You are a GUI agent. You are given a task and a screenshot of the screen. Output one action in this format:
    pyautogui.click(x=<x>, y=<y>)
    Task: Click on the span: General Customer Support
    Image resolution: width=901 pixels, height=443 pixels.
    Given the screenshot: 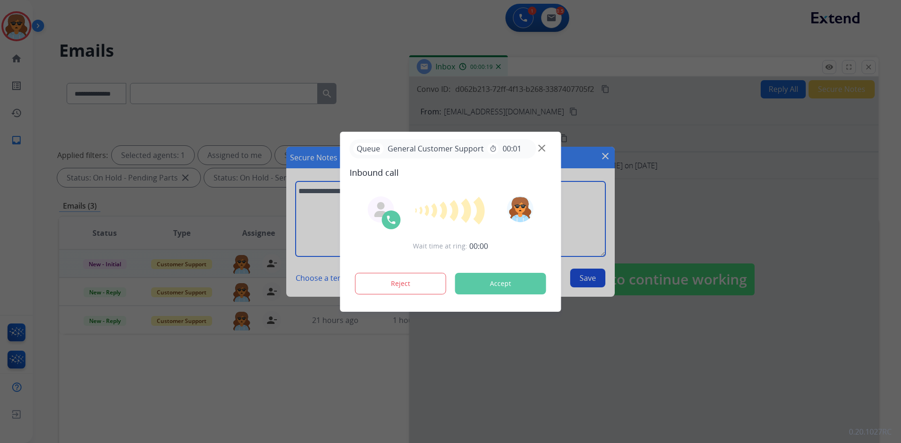 What is the action you would take?
    pyautogui.click(x=435, y=149)
    